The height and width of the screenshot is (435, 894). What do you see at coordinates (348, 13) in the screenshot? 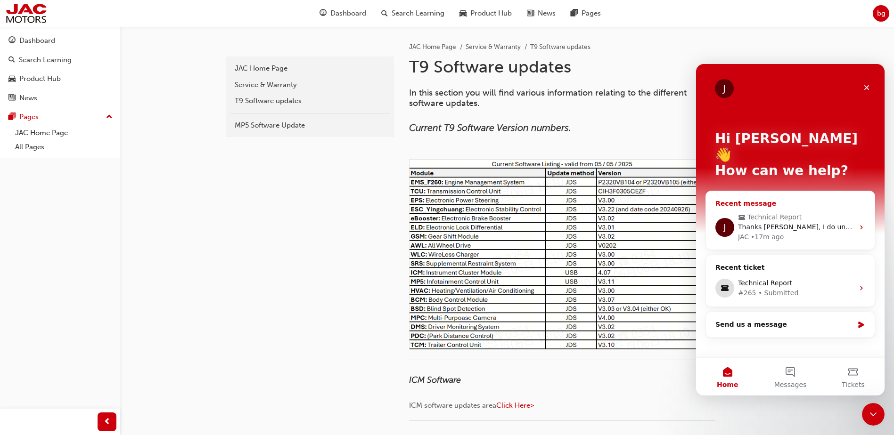
I see `span: Dashboard` at bounding box center [348, 13].